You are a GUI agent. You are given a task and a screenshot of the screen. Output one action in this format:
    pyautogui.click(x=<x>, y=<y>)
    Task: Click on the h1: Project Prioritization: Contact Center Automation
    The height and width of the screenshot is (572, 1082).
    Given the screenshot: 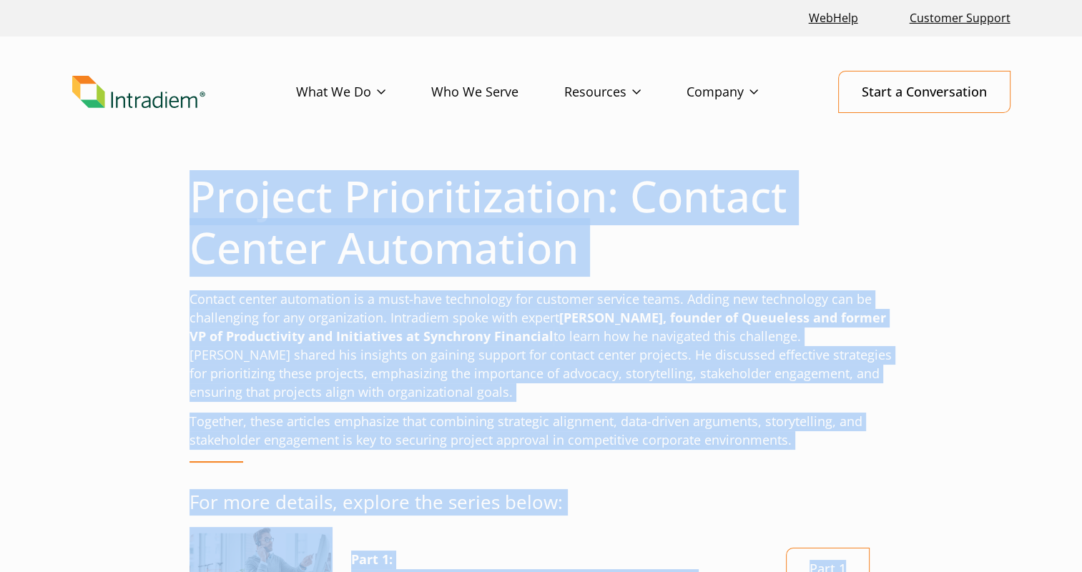 What is the action you would take?
    pyautogui.click(x=541, y=222)
    